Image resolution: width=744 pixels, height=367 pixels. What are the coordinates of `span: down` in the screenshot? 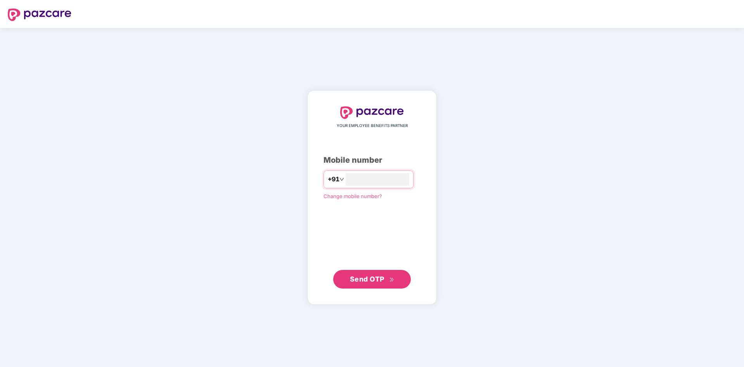 It's located at (342, 179).